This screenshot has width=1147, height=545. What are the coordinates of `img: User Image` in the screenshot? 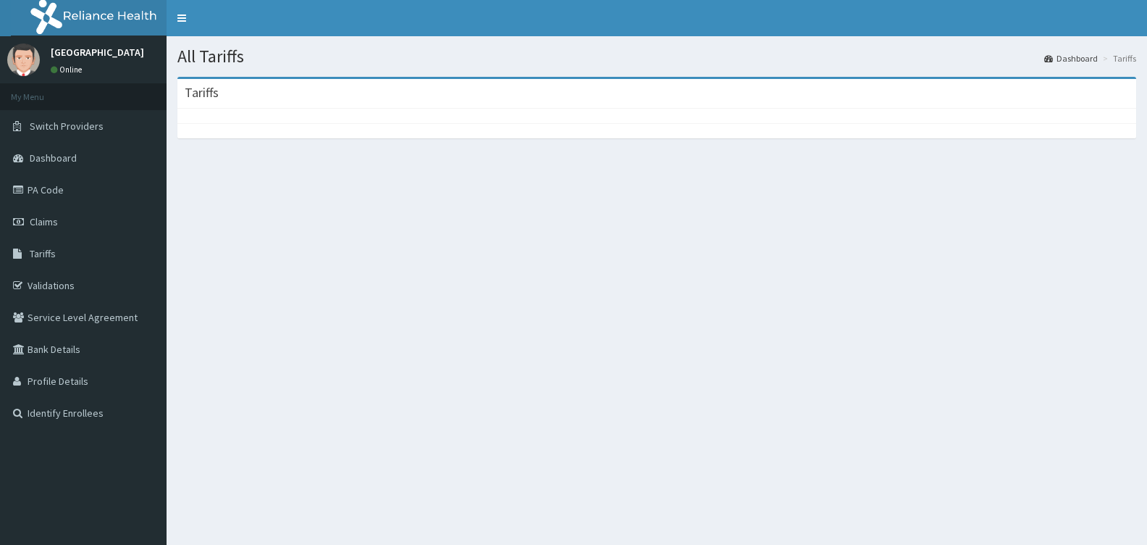 It's located at (23, 59).